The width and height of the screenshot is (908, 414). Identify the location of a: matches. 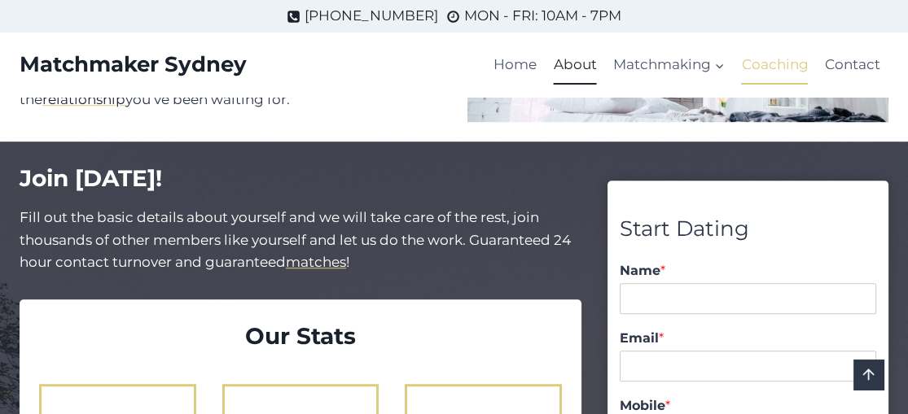
(316, 262).